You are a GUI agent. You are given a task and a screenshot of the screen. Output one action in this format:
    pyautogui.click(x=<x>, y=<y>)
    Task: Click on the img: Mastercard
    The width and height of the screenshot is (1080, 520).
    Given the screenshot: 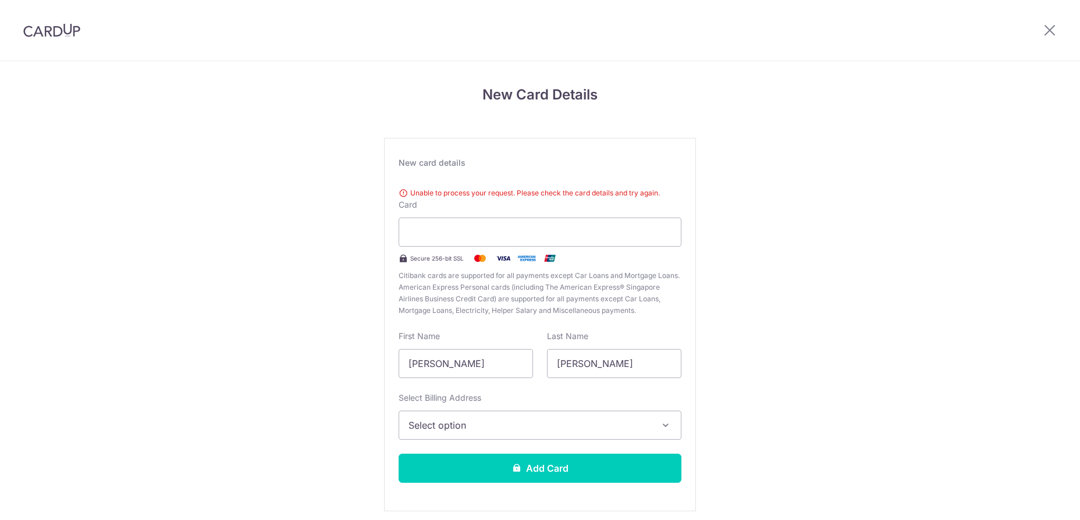 What is the action you would take?
    pyautogui.click(x=480, y=258)
    